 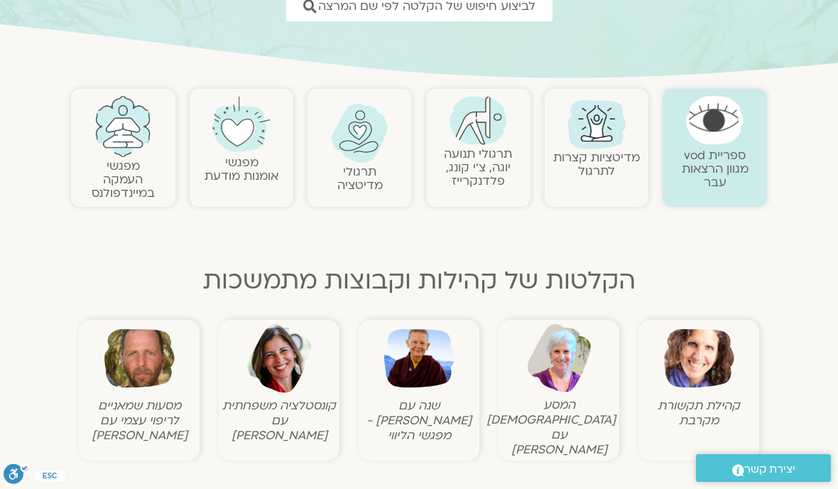 I want to click on a: תרגולימדיטציה, so click(x=360, y=178).